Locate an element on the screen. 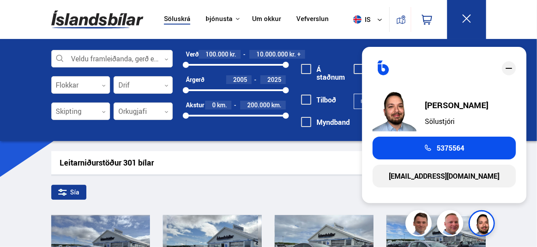  span: 2005 is located at coordinates (240, 79).